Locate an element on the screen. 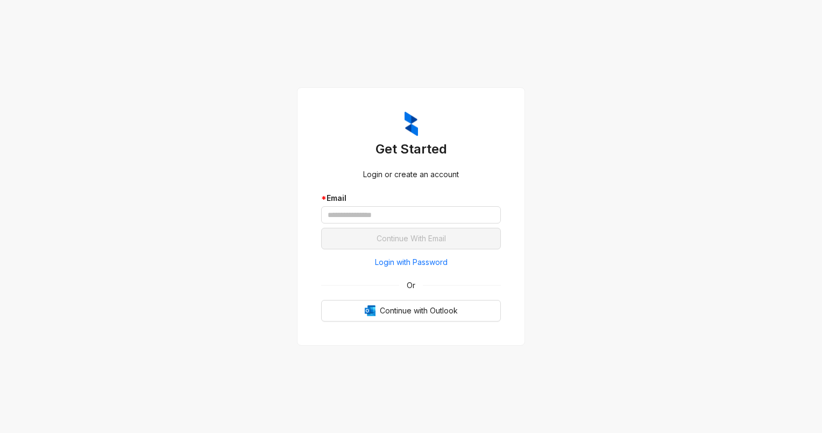 The image size is (822, 433). div: Login or create an account is located at coordinates (411, 174).